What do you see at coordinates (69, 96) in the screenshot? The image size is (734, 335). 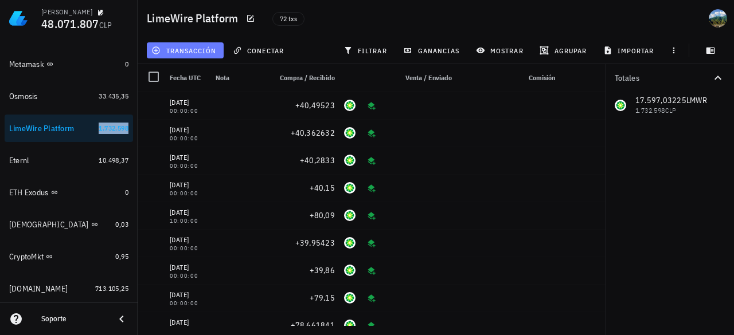 I see `a: Osmosis 33.435,35` at bounding box center [69, 96].